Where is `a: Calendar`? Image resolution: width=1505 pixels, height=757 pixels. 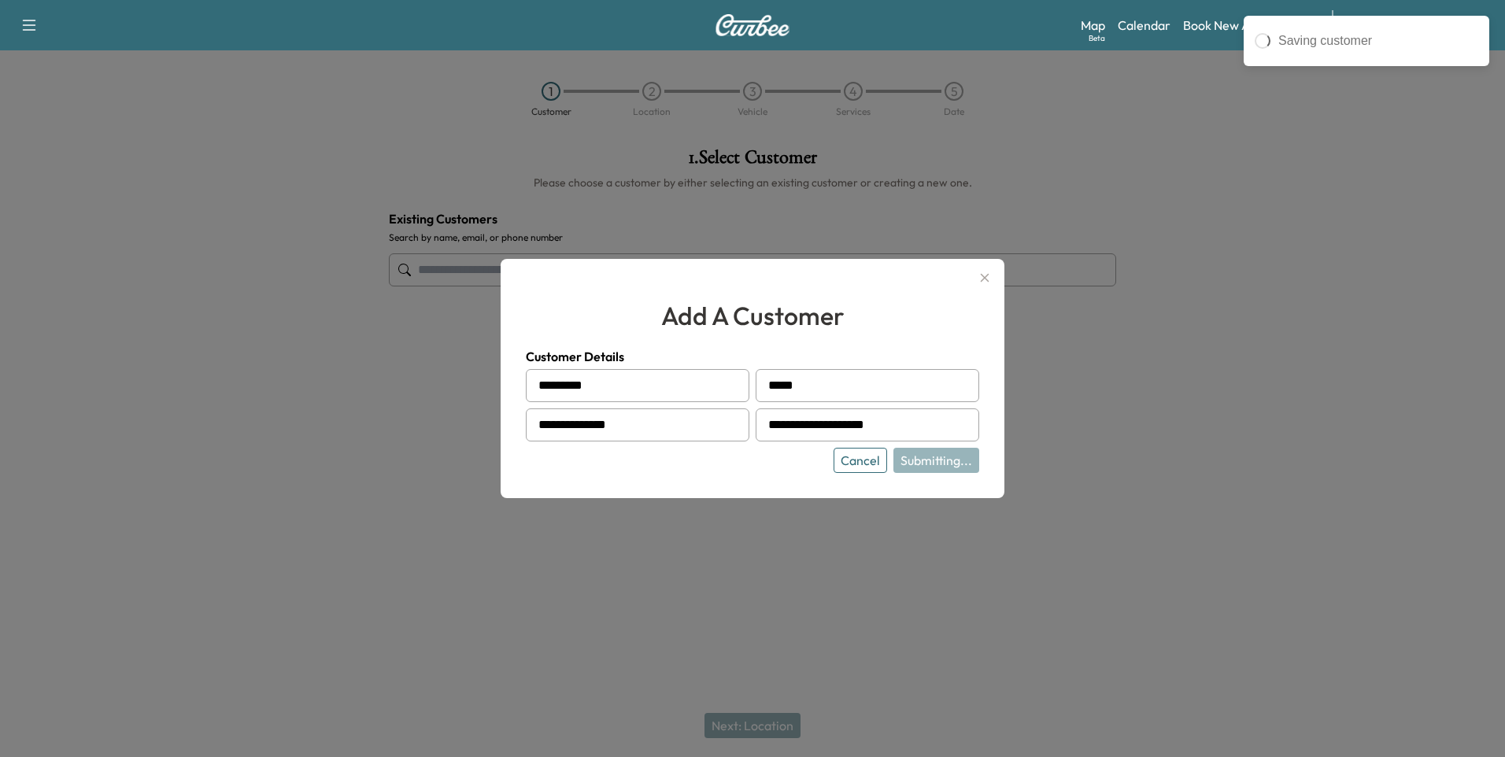 a: Calendar is located at coordinates (1144, 25).